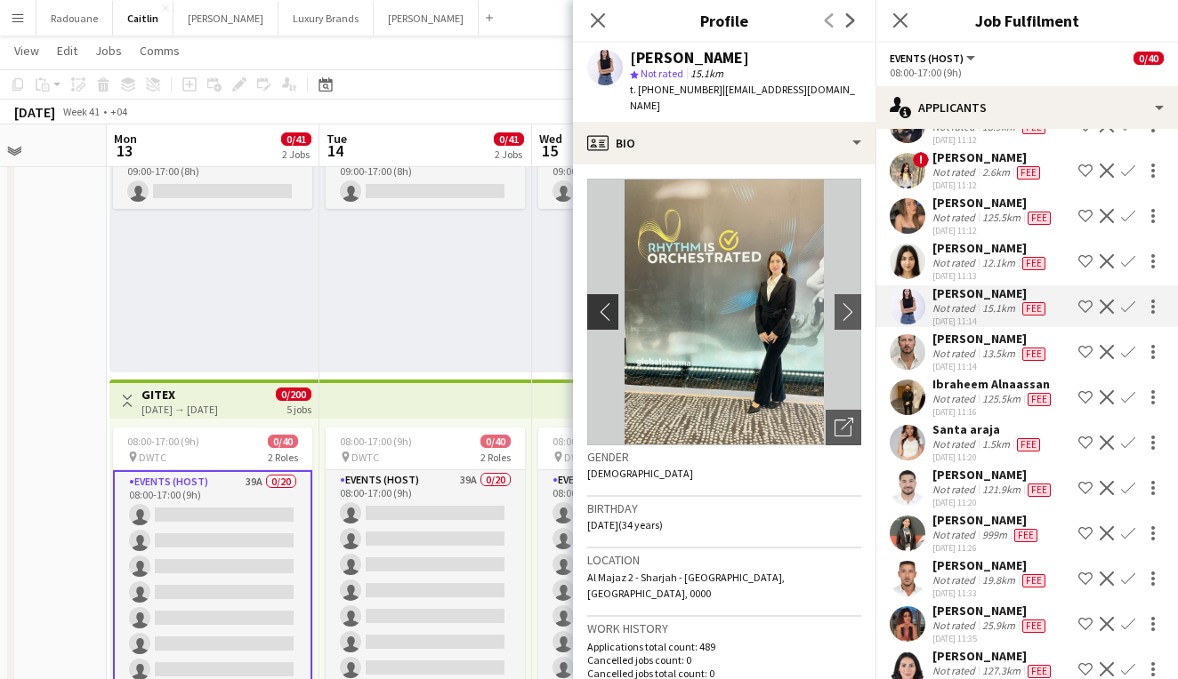 The image size is (1178, 679). I want to click on div: Open photos pop-in, so click(843, 428).